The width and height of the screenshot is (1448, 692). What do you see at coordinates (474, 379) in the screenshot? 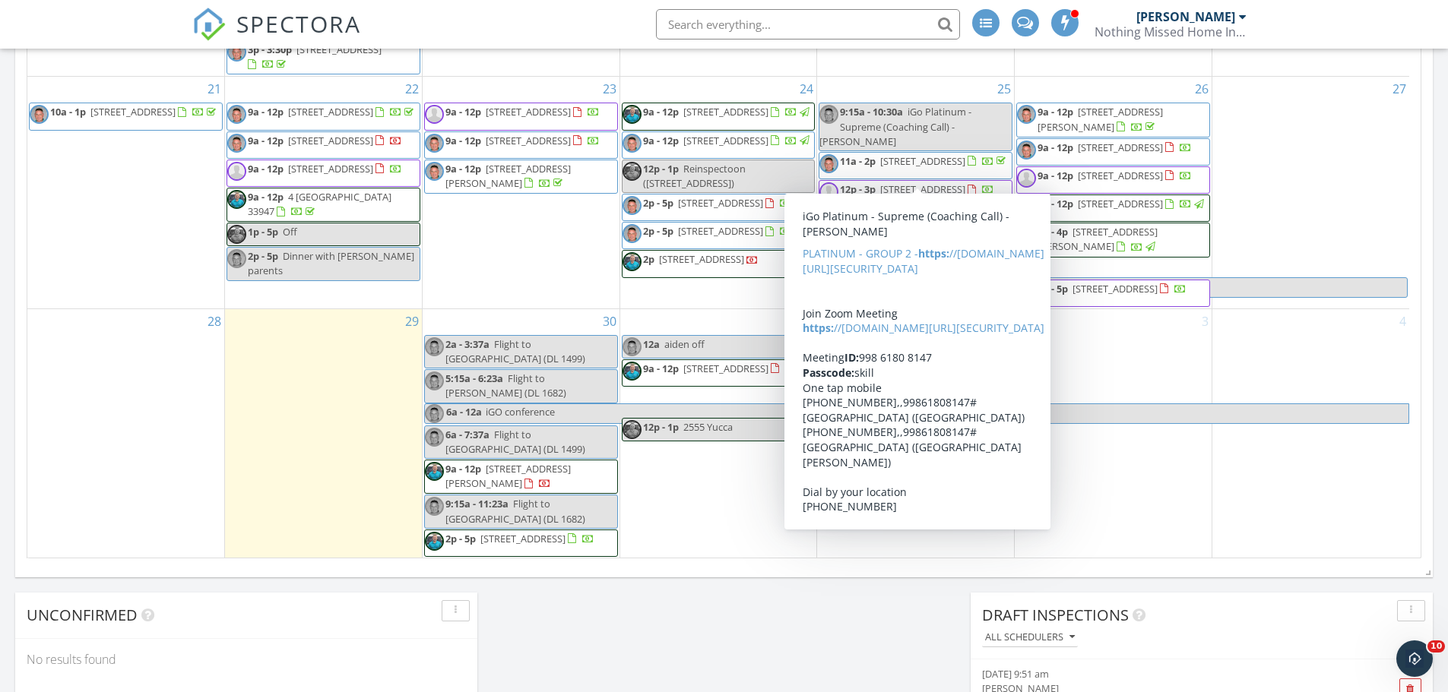
I see `span: 5:15a - 6:23a` at bounding box center [474, 379].